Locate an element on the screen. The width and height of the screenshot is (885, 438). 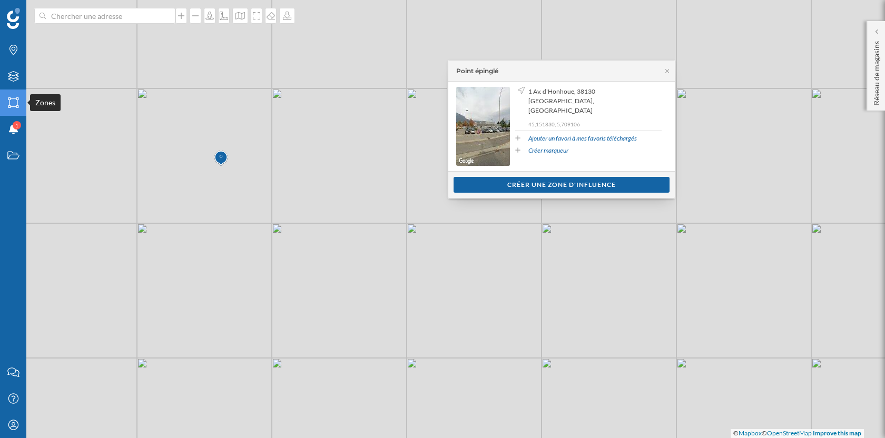
a: Créer marqueur is located at coordinates (548, 151).